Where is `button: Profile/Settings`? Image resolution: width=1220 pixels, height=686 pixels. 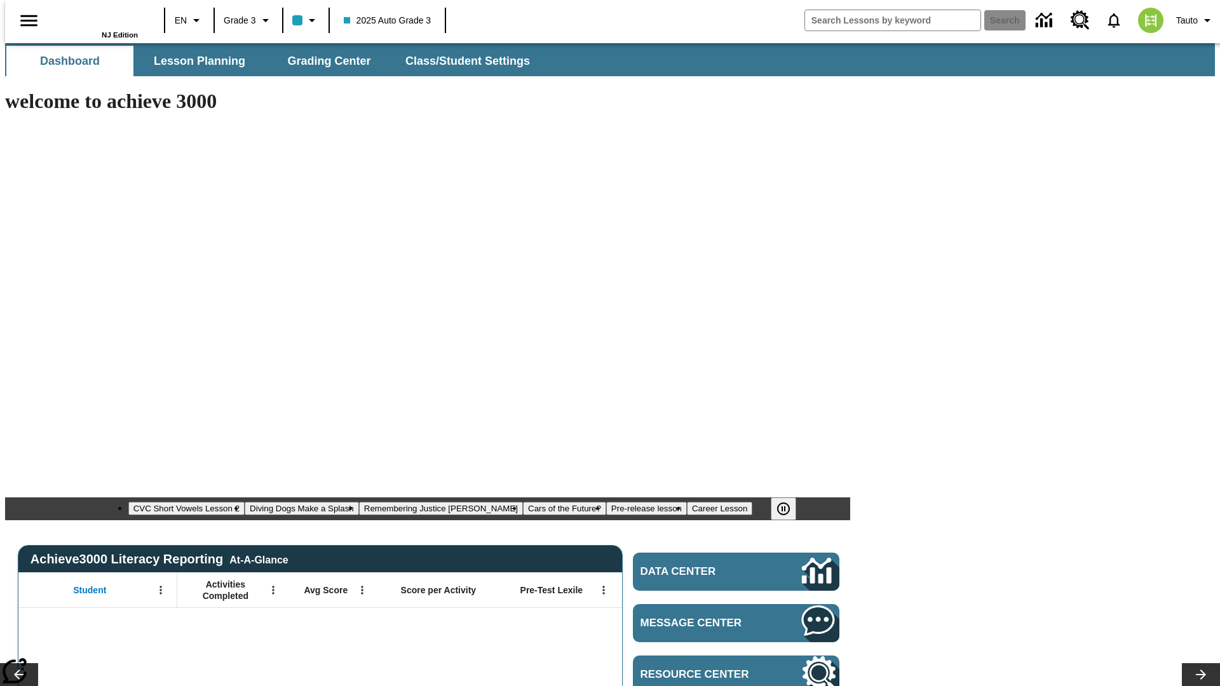 button: Profile/Settings is located at coordinates (1195, 20).